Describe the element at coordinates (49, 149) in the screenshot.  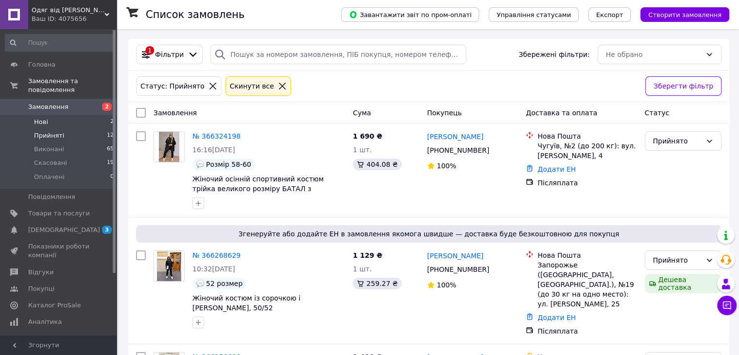
I see `span: Виконані` at that location.